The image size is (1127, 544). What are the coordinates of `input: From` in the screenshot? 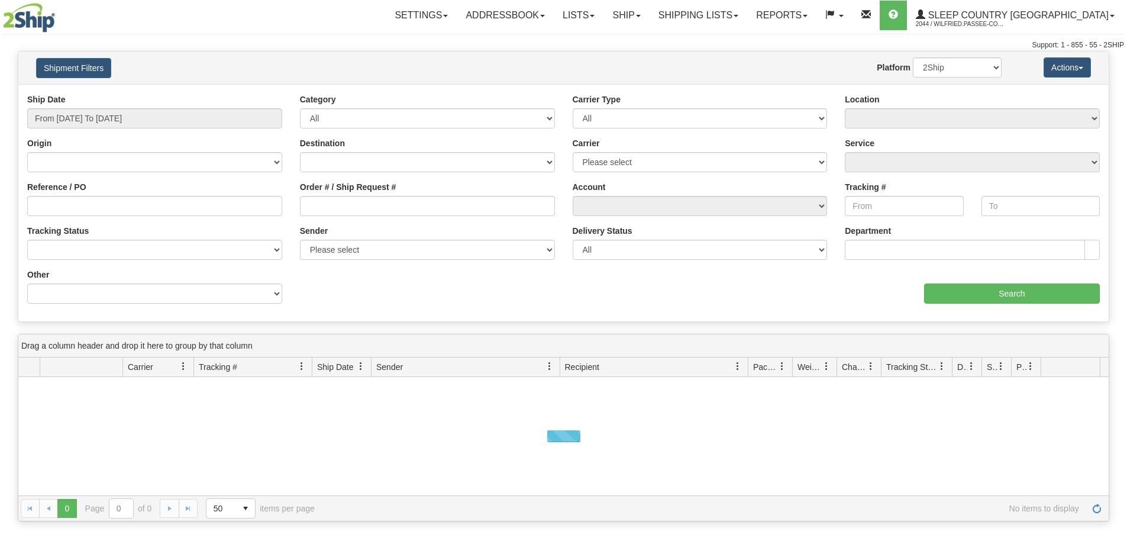 It's located at (904, 206).